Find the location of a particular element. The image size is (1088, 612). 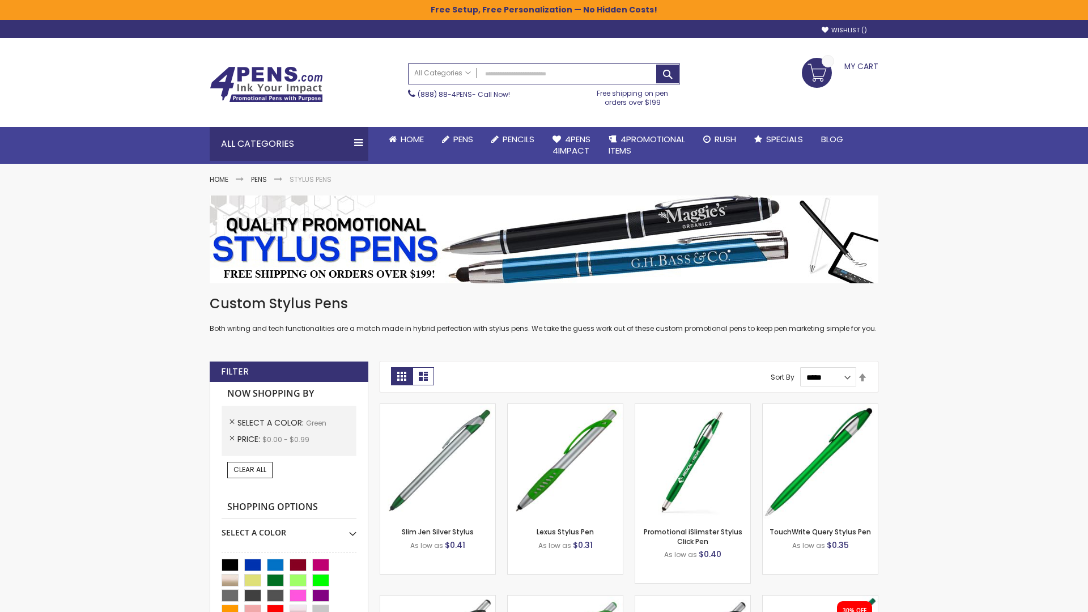

span: All Categories is located at coordinates (443, 73).